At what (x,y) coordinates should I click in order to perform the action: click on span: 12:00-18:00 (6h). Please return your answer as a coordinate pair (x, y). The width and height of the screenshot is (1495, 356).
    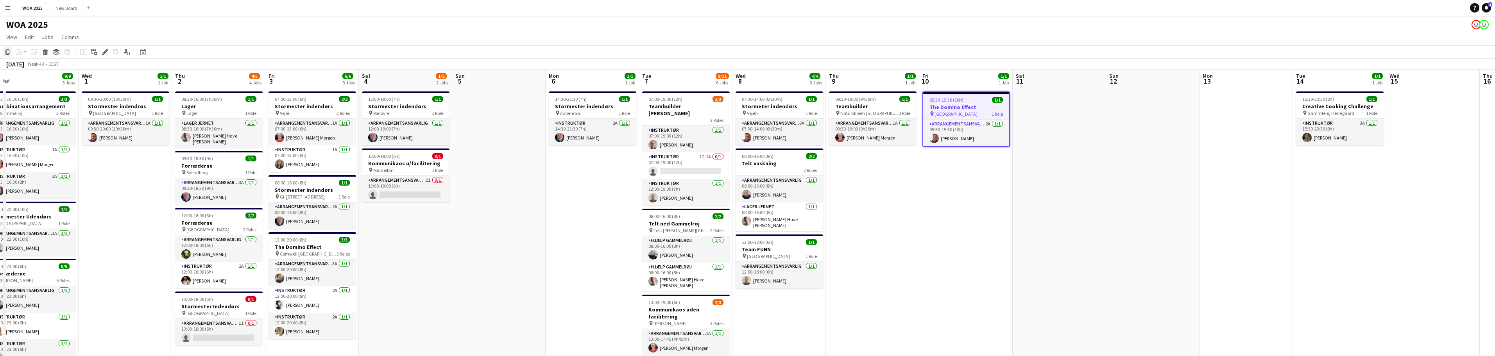
    Looking at the image, I should click on (758, 242).